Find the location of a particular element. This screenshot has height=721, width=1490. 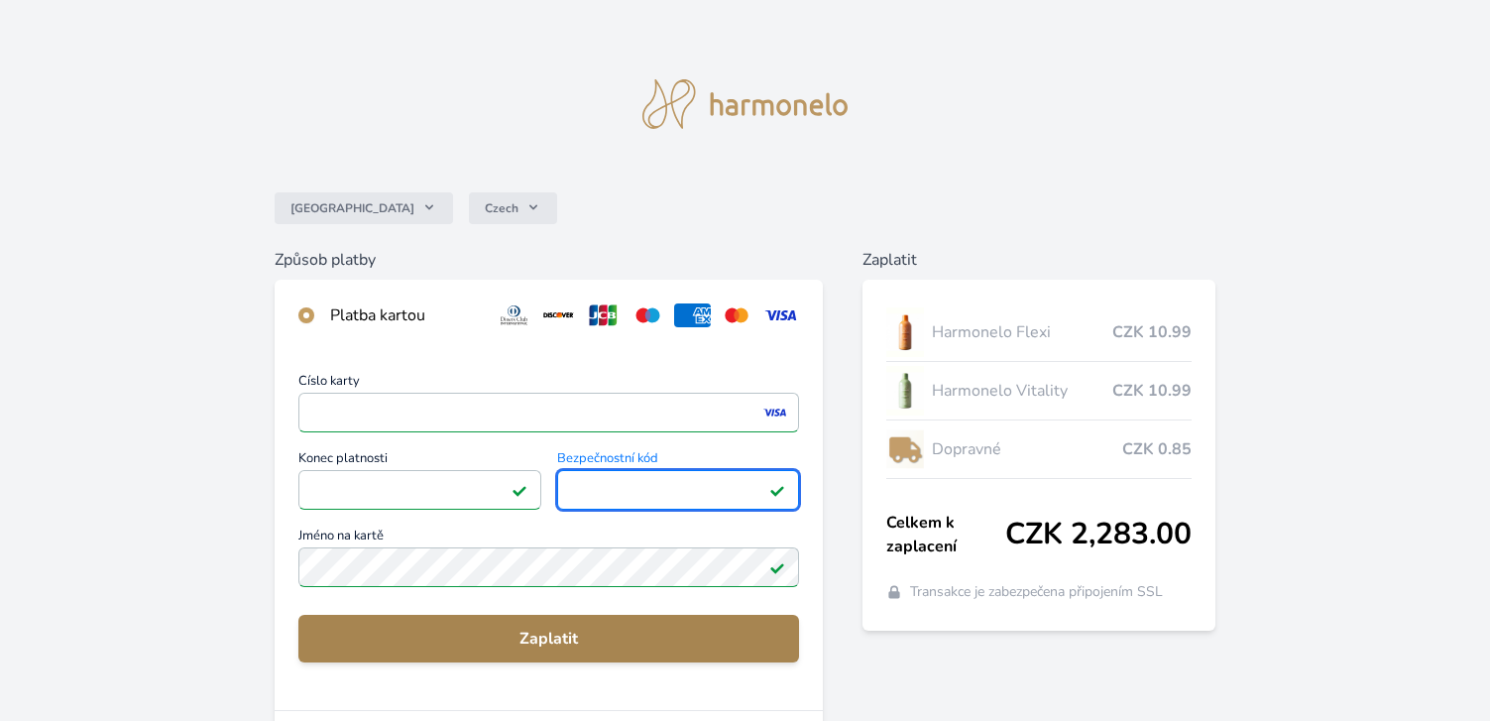

img: CLEAN_FLEXI_se_stinem_x-hi_(1)-lo.jpg is located at coordinates (905, 332).